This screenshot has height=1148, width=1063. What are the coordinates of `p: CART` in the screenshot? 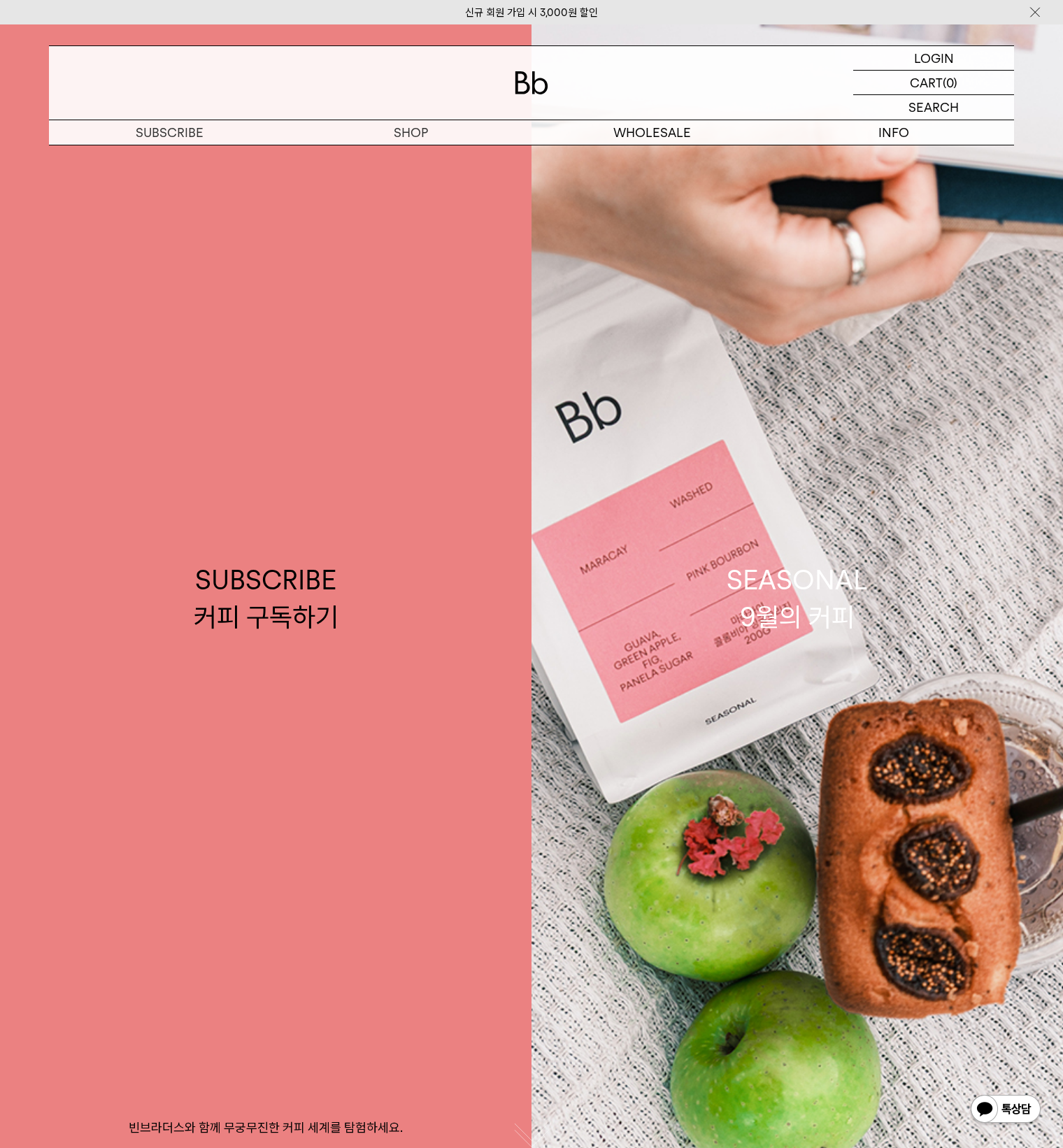 It's located at (926, 82).